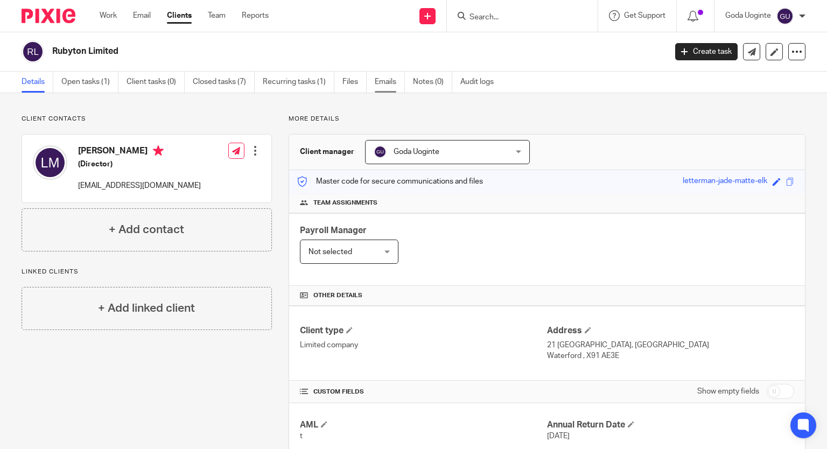  I want to click on h4: Annual Return Date, so click(671, 425).